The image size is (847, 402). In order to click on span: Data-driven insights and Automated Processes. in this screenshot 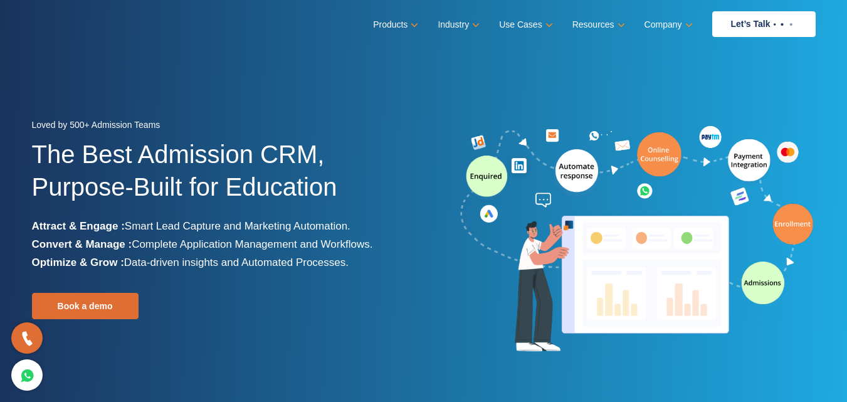, I will do `click(236, 262)`.